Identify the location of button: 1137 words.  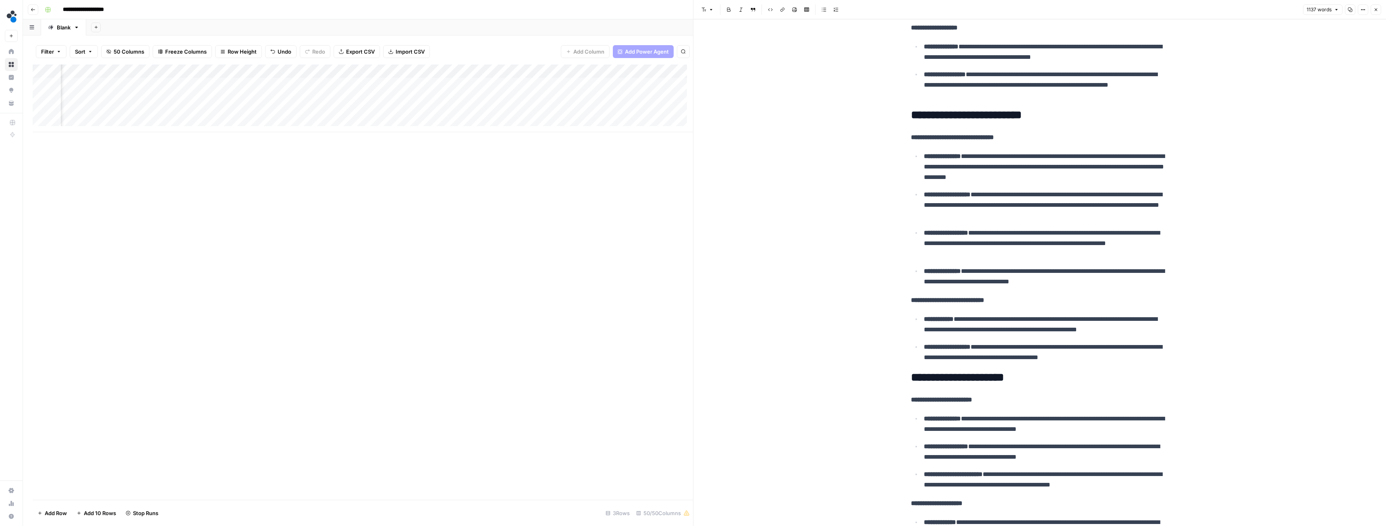
(1322, 10).